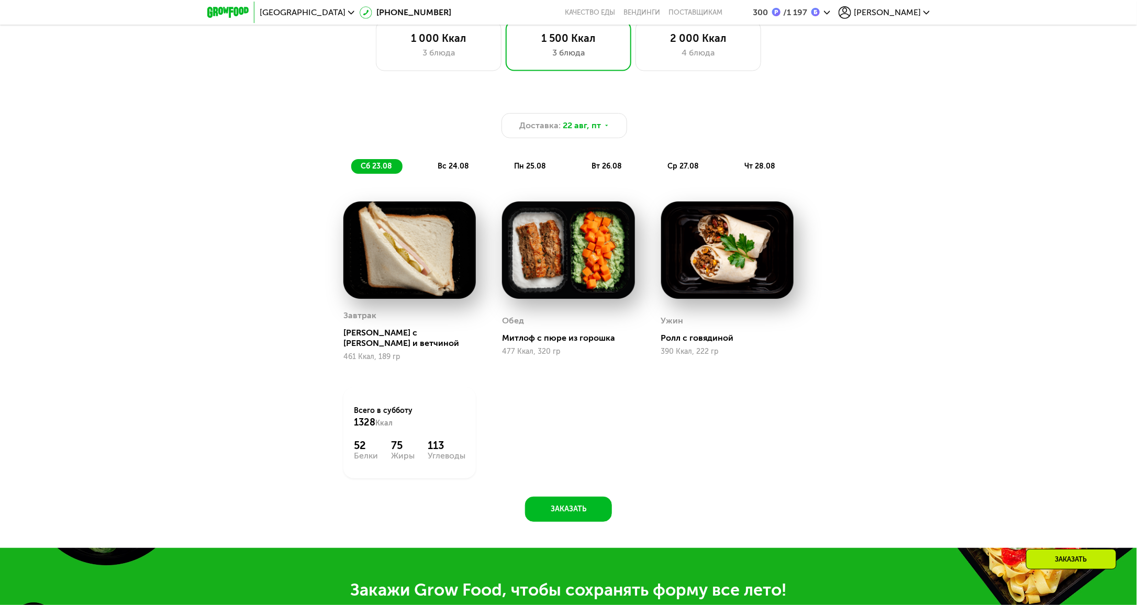 This screenshot has height=605, width=1137. What do you see at coordinates (530, 166) in the screenshot?
I see `span: пн 25.08` at bounding box center [530, 166].